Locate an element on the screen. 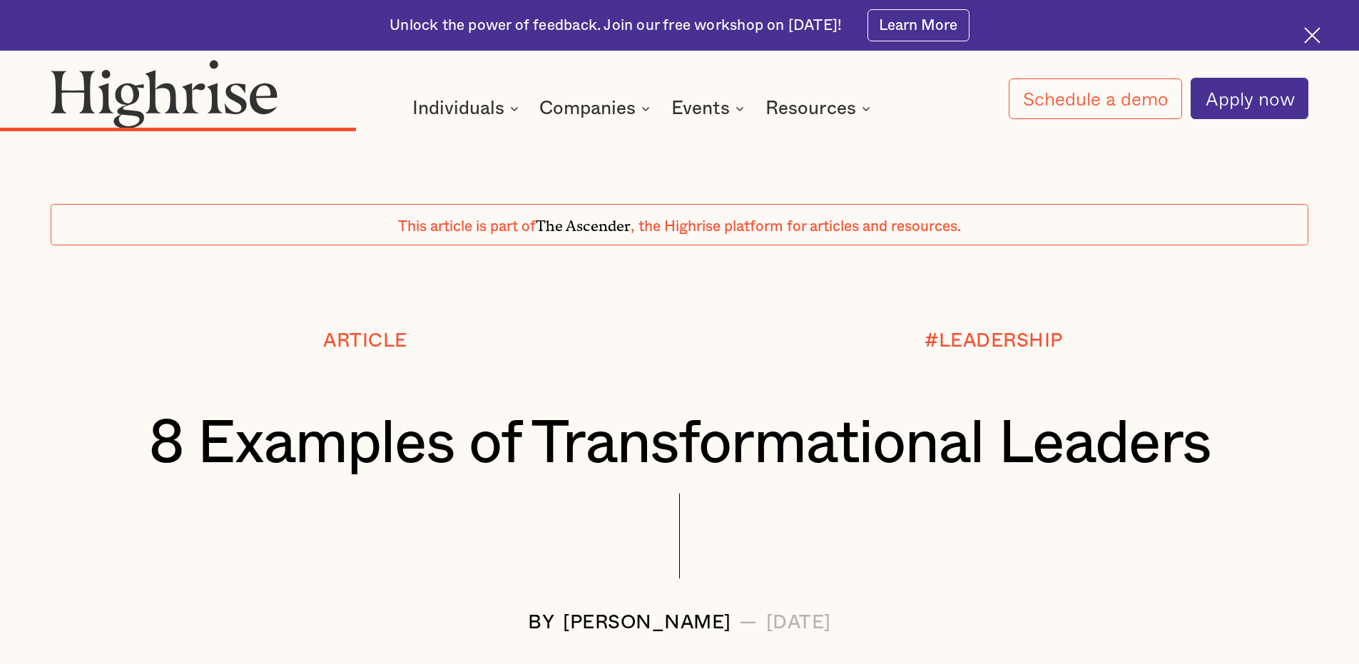  h1: 8 Examples of Transformational Leaders is located at coordinates (680, 444).